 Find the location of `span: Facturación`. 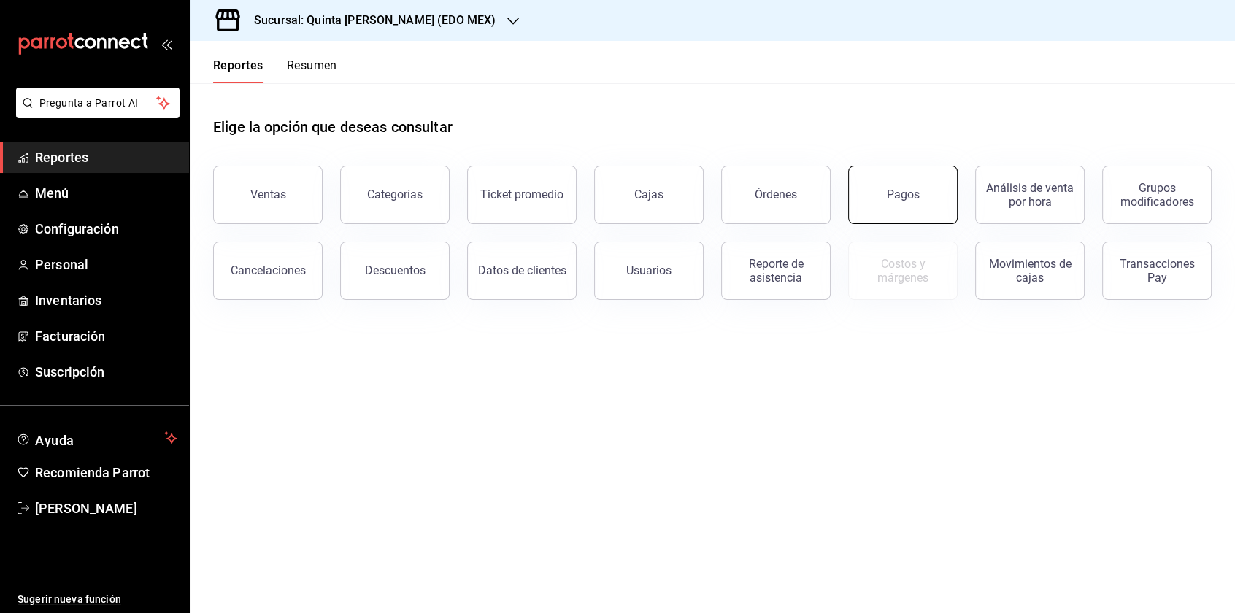

span: Facturación is located at coordinates (106, 336).